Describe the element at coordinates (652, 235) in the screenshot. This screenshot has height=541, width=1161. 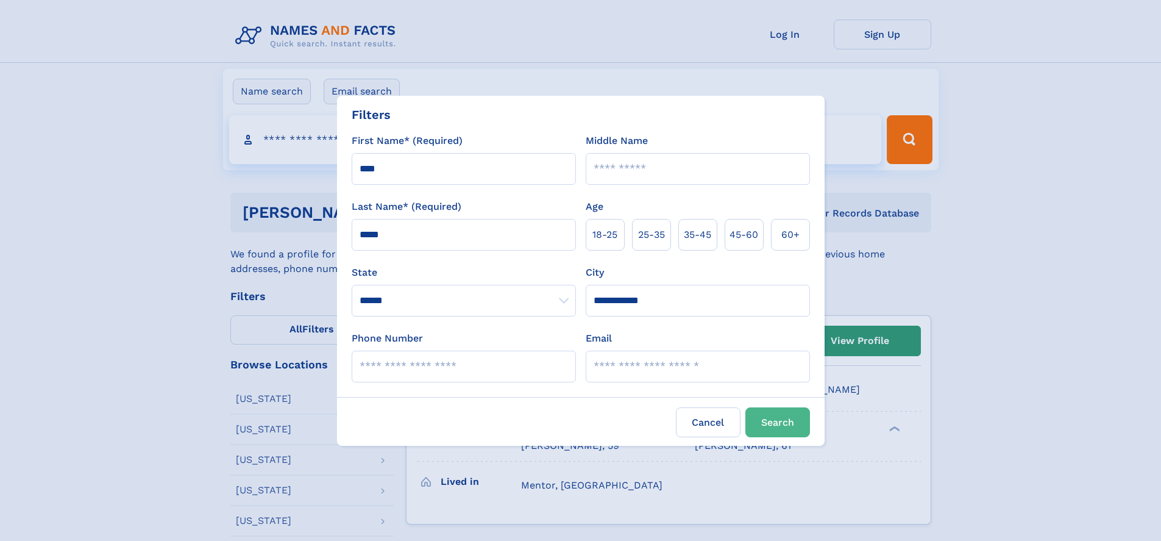
I see `span: 25‑35` at that location.